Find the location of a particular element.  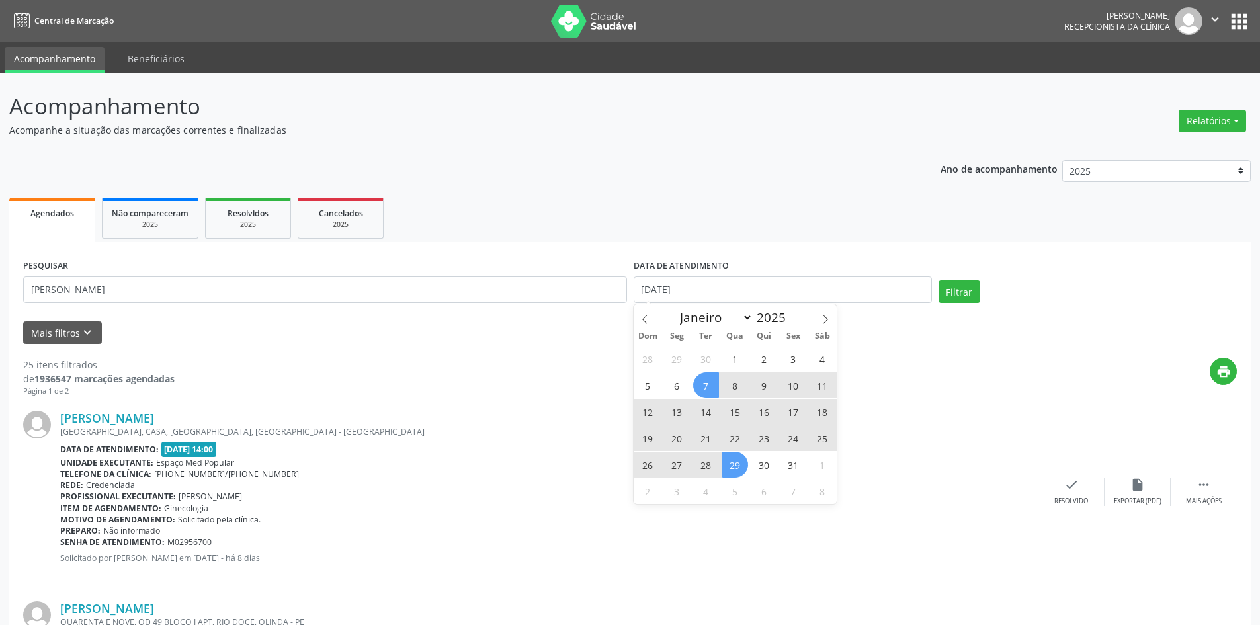

span: Outubro 23, 2025 is located at coordinates (764, 438).